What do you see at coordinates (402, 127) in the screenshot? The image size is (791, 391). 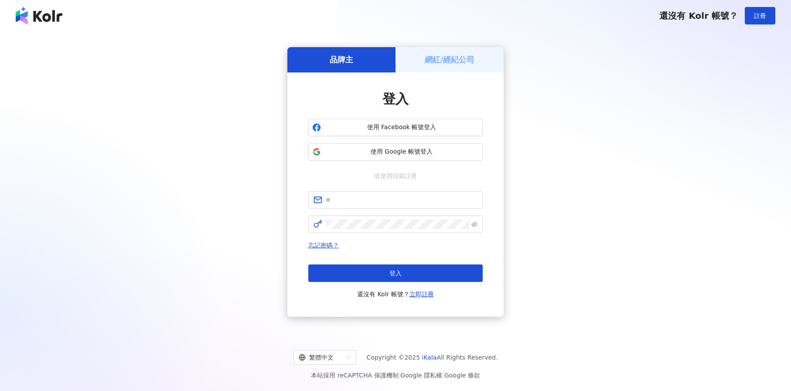 I see `span: 使用 Facebook 帳號登入` at bounding box center [402, 127].